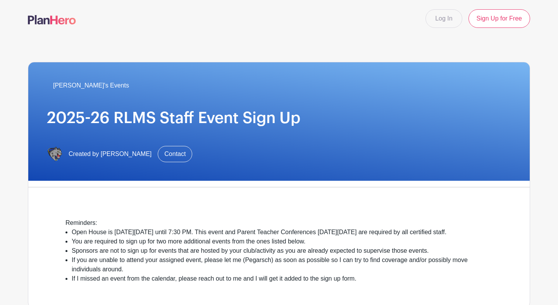 This screenshot has height=305, width=558. I want to click on li: If you are unable to attend your assigned event, please let me (Pegarsch) as soon as possible so ..., so click(282, 265).